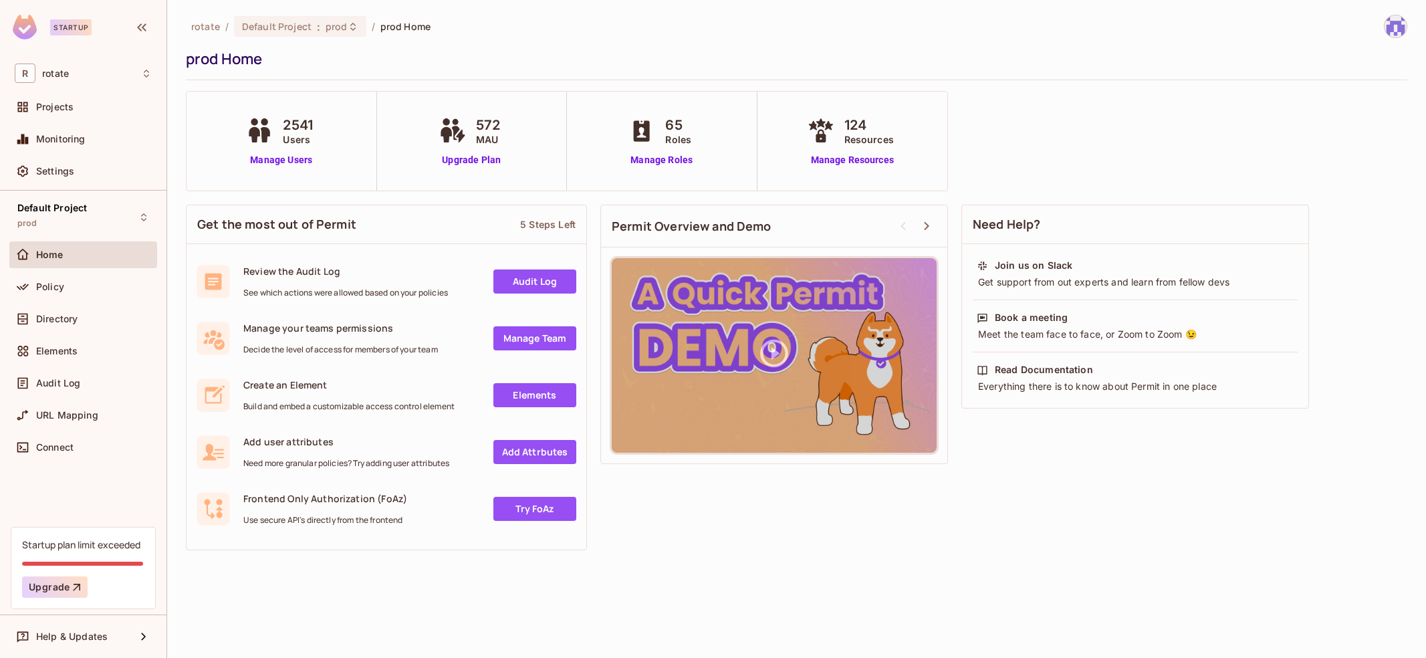 This screenshot has width=1426, height=658. I want to click on span: Settings, so click(55, 171).